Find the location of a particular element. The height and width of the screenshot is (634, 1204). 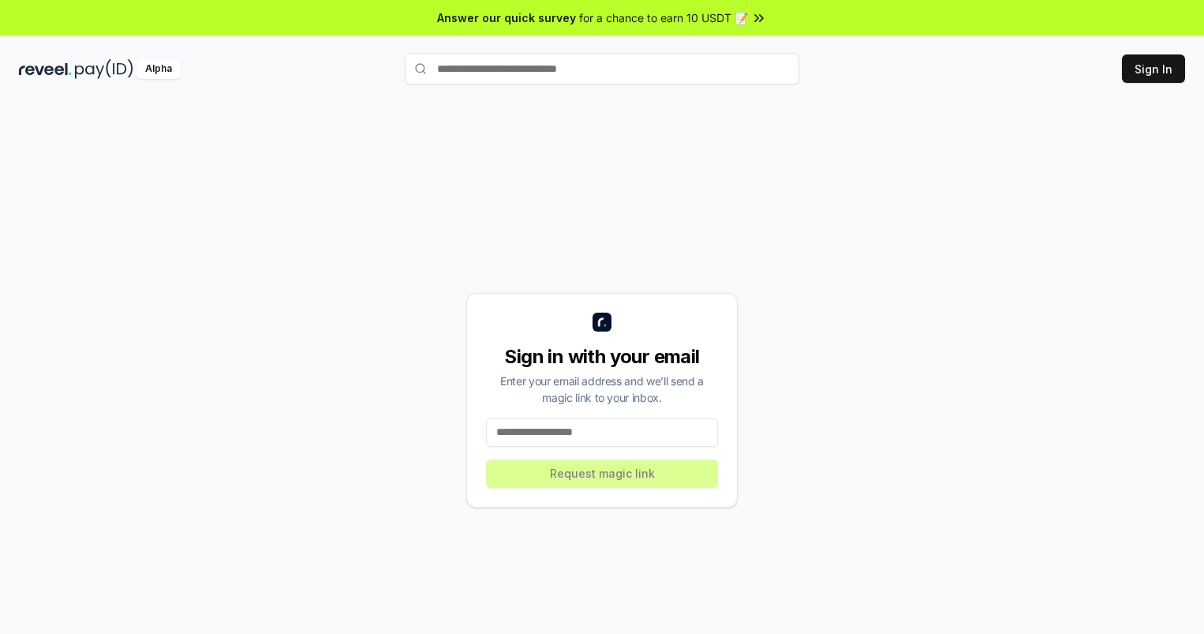

div: Sign in with your email is located at coordinates (602, 357).